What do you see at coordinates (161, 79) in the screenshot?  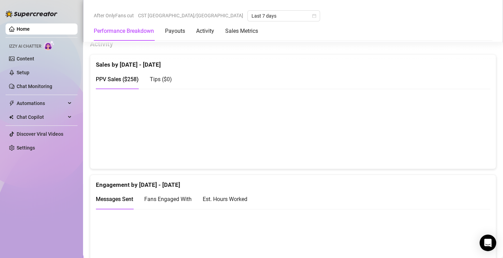 I see `span: Tips ( $0 )` at bounding box center [161, 79].